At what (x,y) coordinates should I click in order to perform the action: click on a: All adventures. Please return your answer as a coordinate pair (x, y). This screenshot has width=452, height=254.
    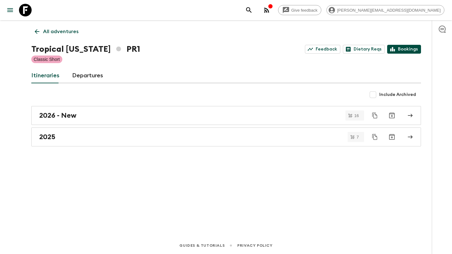
    Looking at the image, I should click on (57, 32).